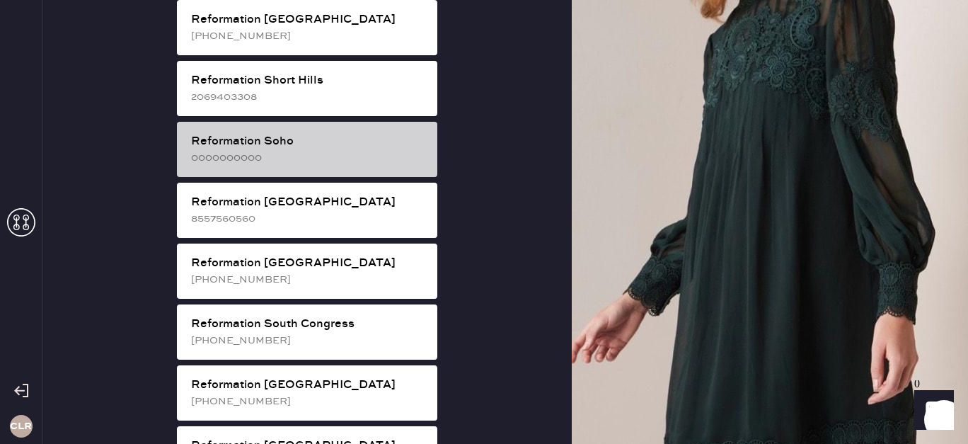  Describe the element at coordinates (308, 158) in the screenshot. I see `div: 0000000000` at that location.